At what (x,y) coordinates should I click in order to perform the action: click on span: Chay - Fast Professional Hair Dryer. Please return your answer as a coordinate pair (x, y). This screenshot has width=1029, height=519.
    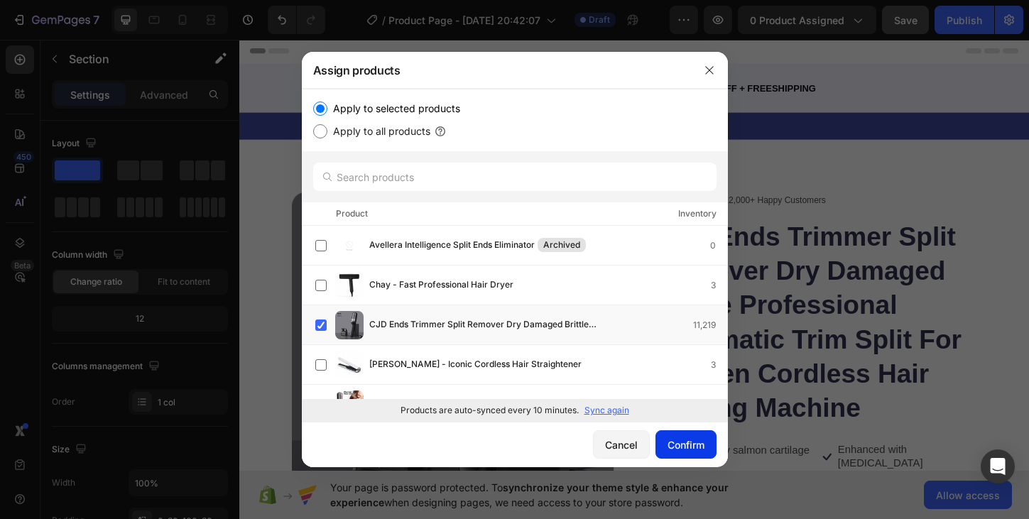
    Looking at the image, I should click on (441, 285).